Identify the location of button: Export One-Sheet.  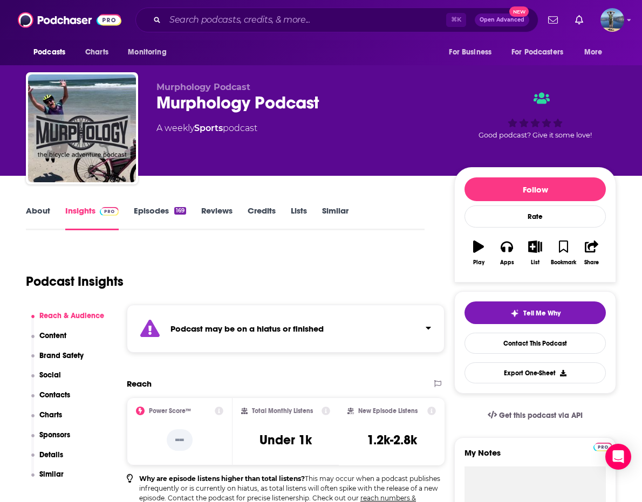
(535, 373).